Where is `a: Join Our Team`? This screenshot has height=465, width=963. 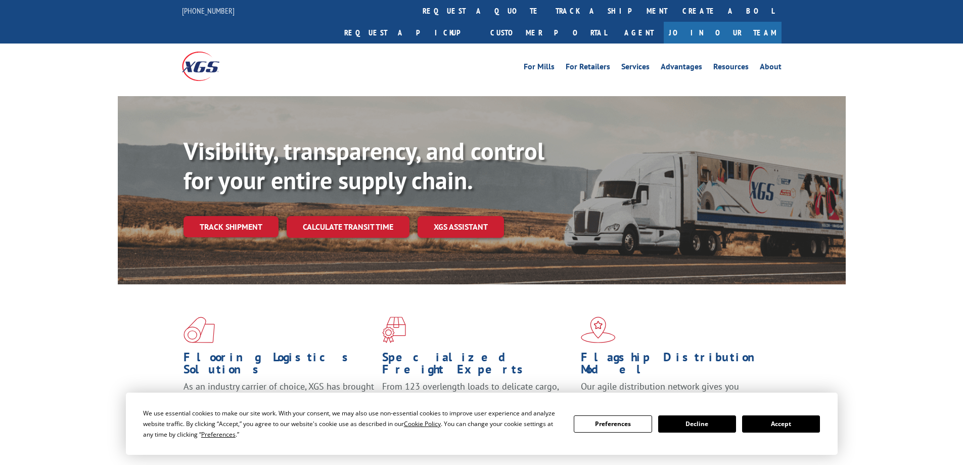 a: Join Our Team is located at coordinates (723, 32).